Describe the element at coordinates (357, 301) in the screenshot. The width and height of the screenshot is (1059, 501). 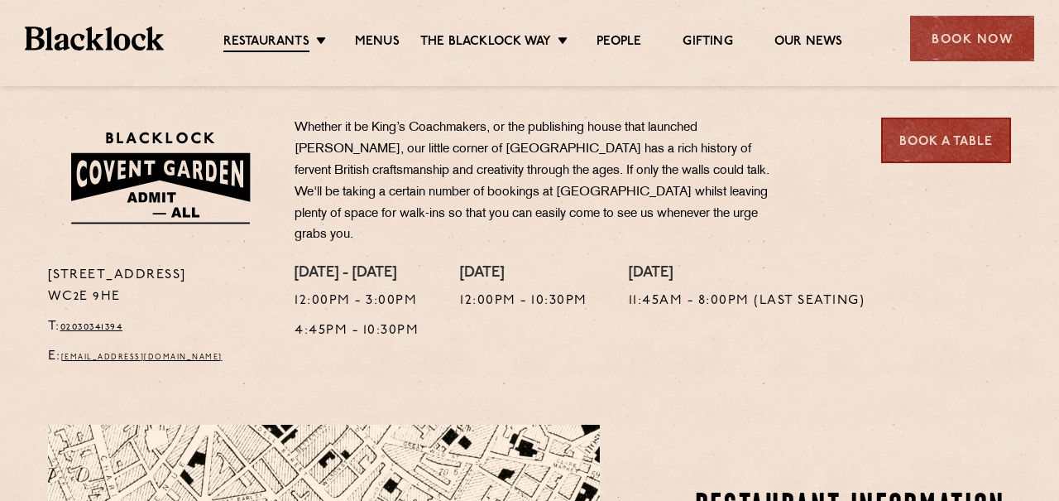
I see `p: 12:00pm - 3:00pm` at that location.